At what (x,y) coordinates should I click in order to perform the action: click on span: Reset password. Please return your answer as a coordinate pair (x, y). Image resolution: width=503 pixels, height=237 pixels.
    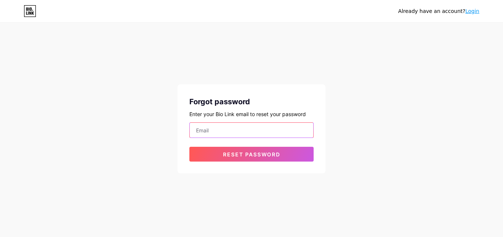
    Looking at the image, I should click on (251, 154).